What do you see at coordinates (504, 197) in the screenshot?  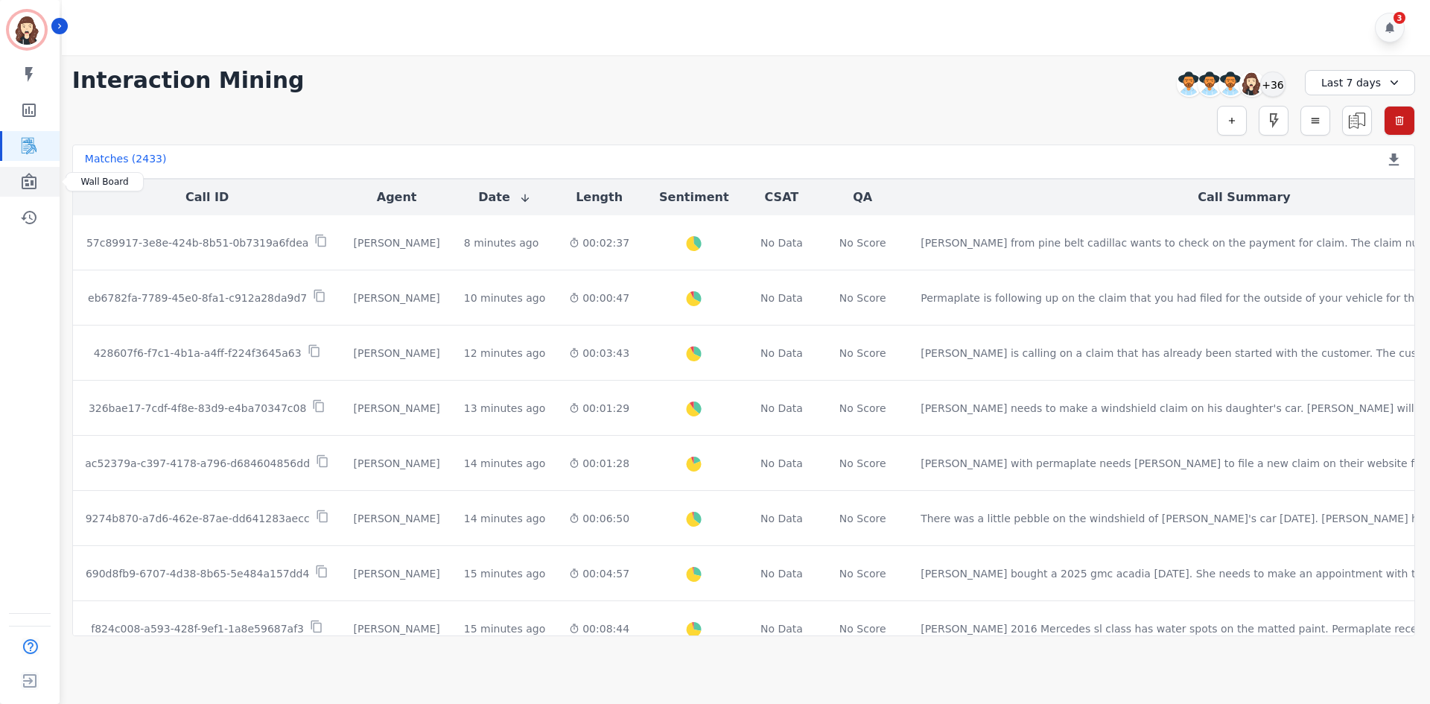 I see `button: Date` at bounding box center [504, 197].